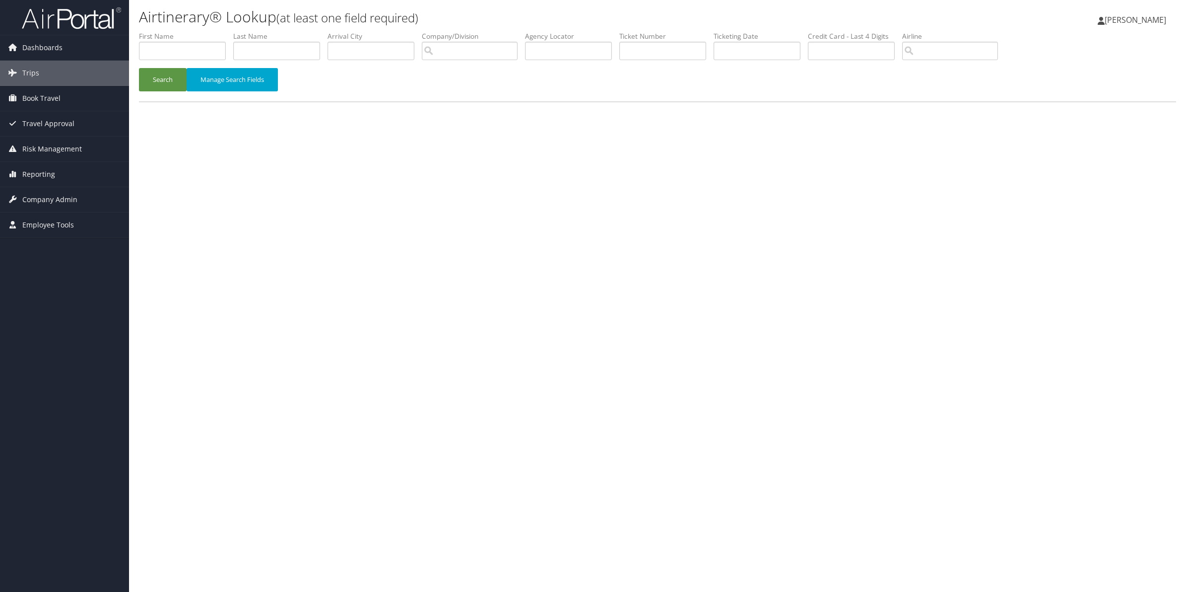 The height and width of the screenshot is (592, 1186). I want to click on label: Last Name, so click(280, 36).